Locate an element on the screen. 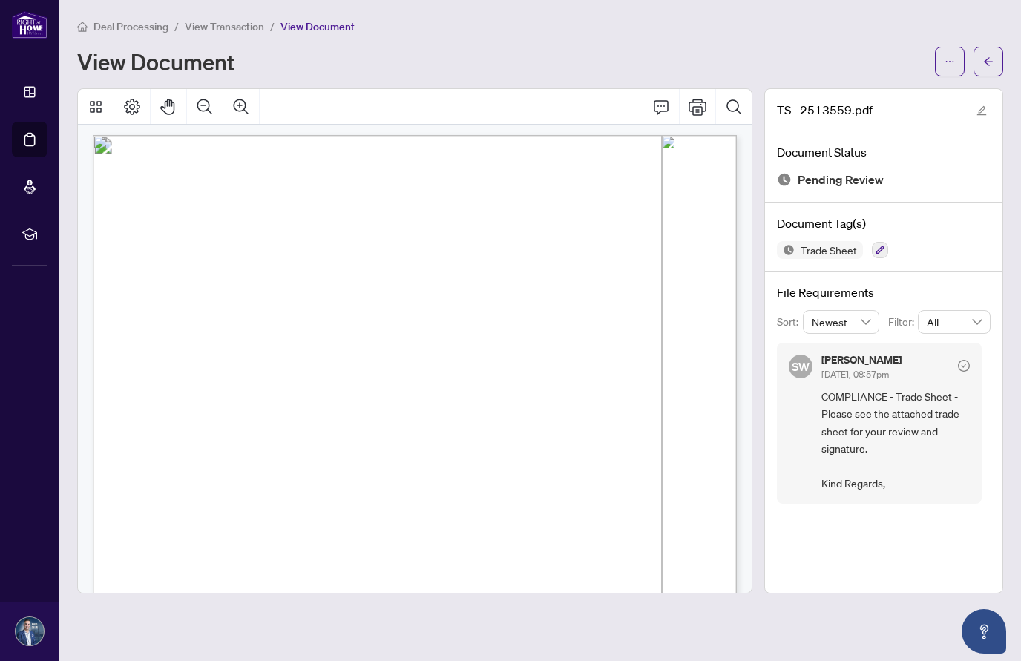 This screenshot has height=661, width=1021. span: COMPLIANCE - Trade Sheet - Please see the attached trade sheet for your review and signature. Kin... is located at coordinates (896, 440).